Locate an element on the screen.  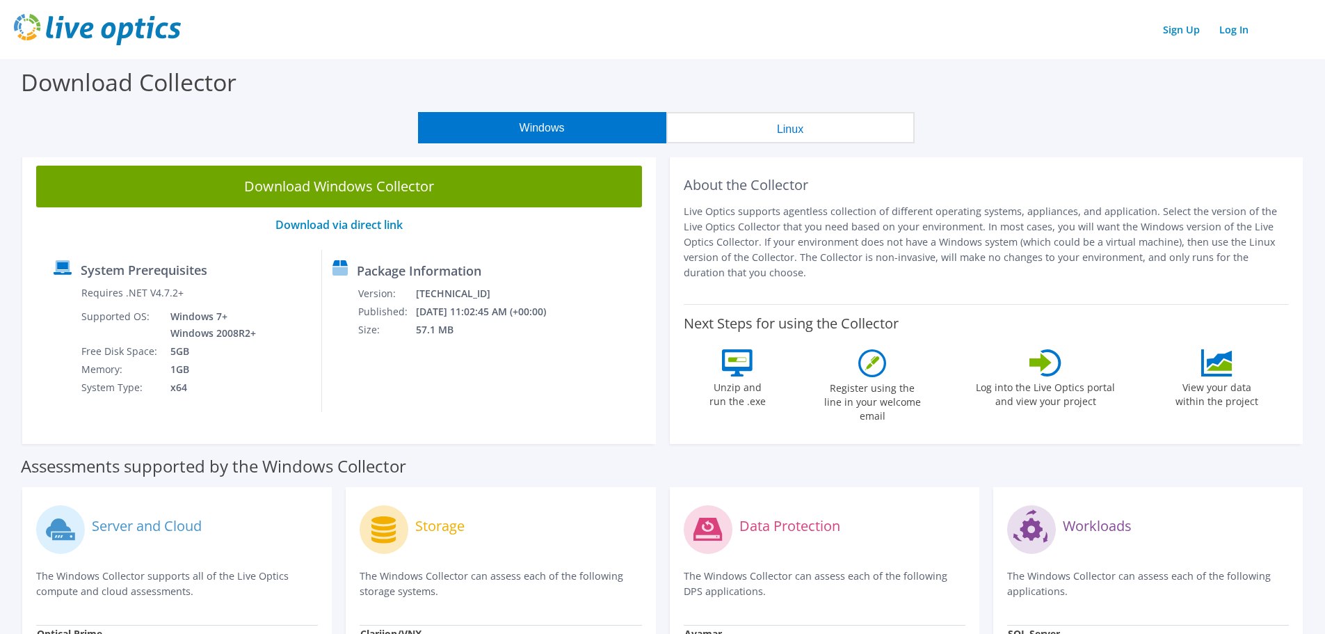
p: Live Optics supports agentless collection of different operating systems, appliances, and applica... is located at coordinates (986, 242).